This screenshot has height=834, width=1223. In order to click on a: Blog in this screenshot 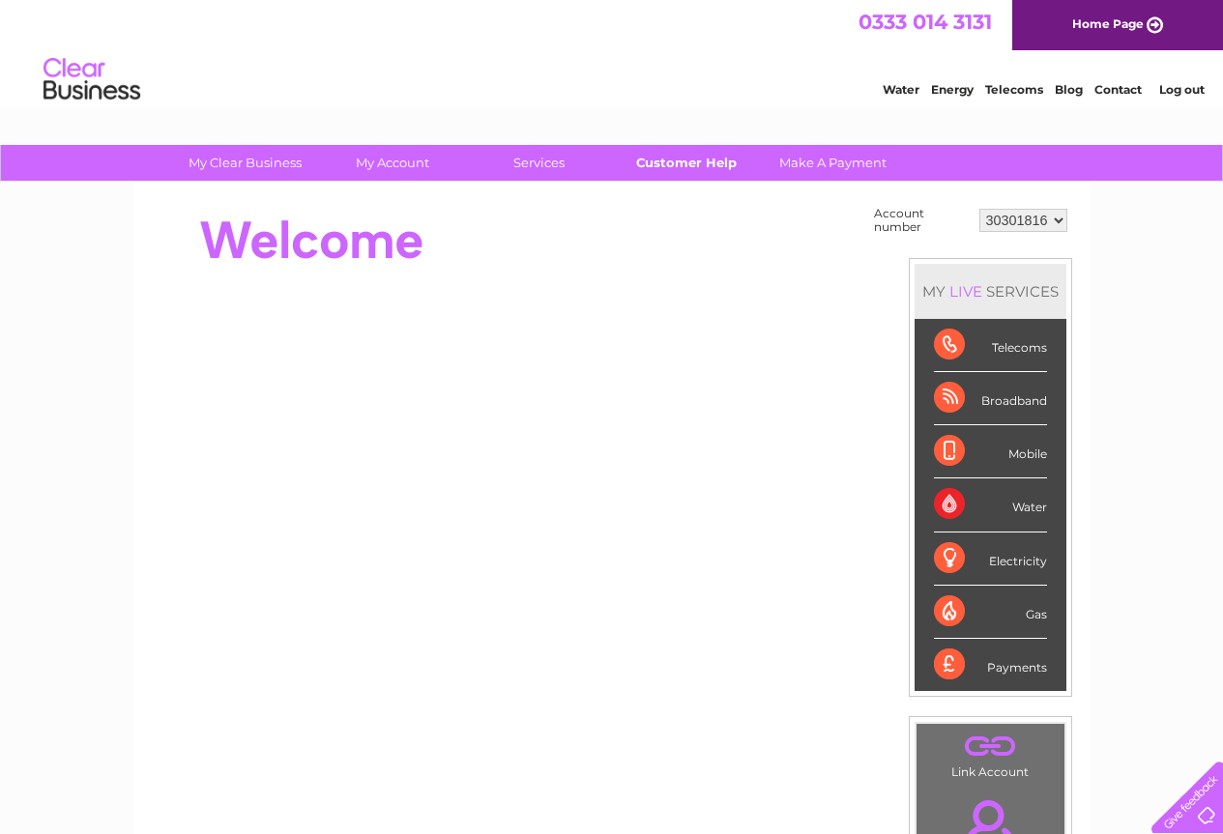, I will do `click(1068, 89)`.